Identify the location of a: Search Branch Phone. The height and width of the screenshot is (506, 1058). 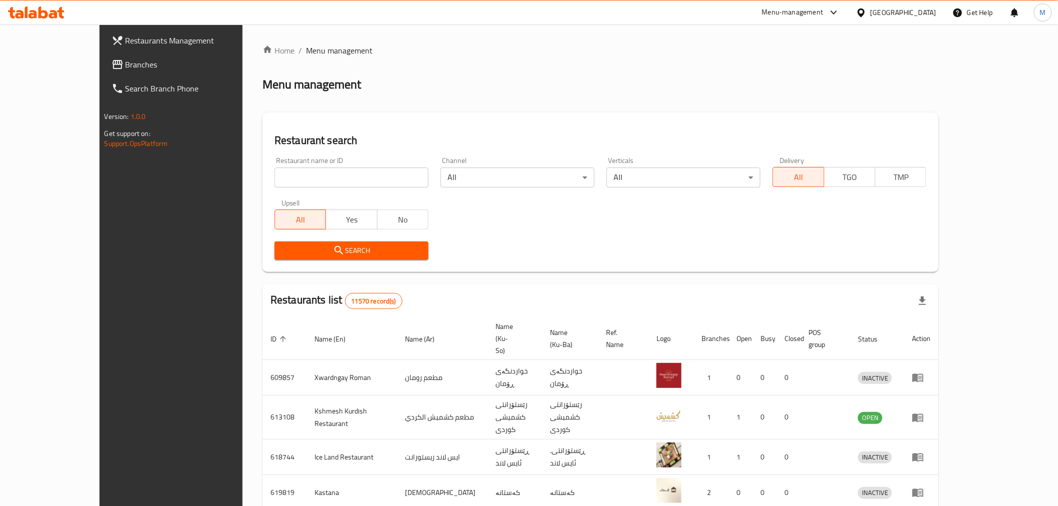
(189, 88).